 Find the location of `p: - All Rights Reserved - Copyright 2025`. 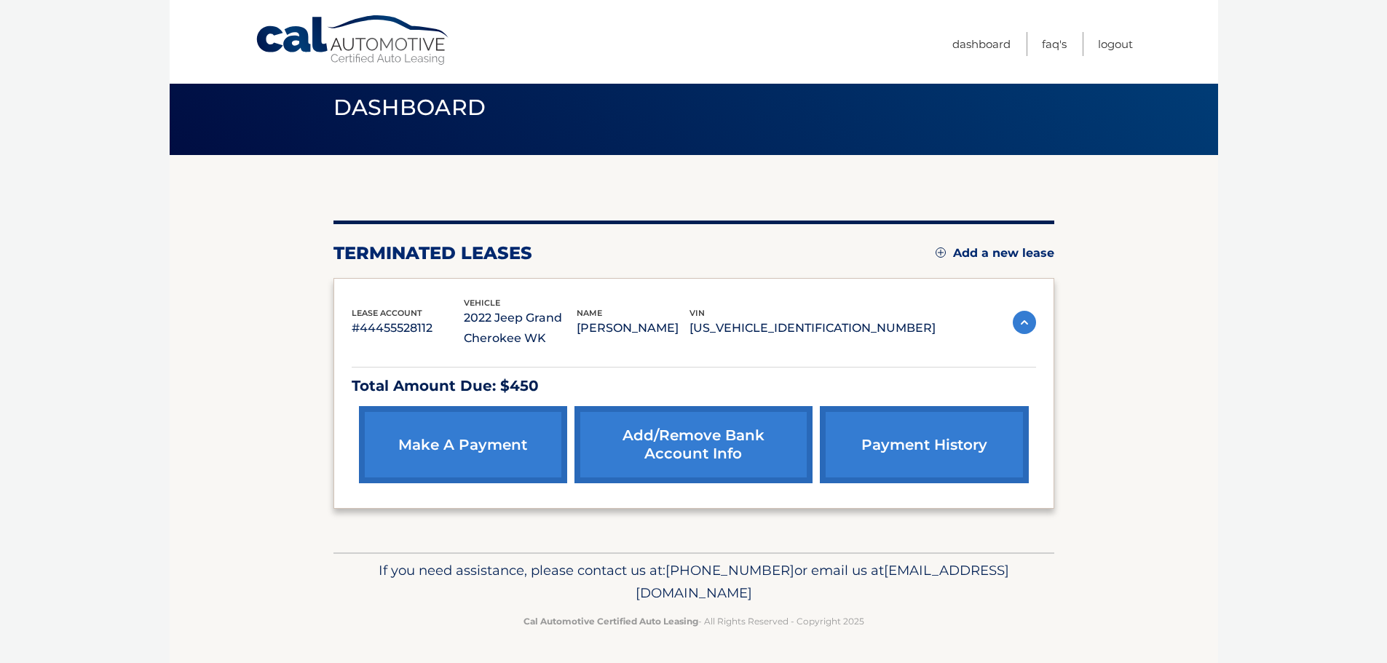

p: - All Rights Reserved - Copyright 2025 is located at coordinates (694, 621).